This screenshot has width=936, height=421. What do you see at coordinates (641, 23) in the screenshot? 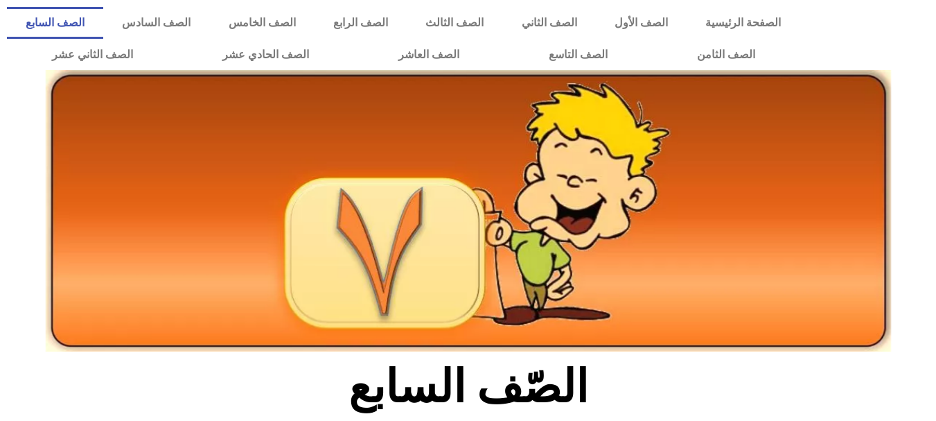
I see `a: الصف الأول` at bounding box center [641, 23].